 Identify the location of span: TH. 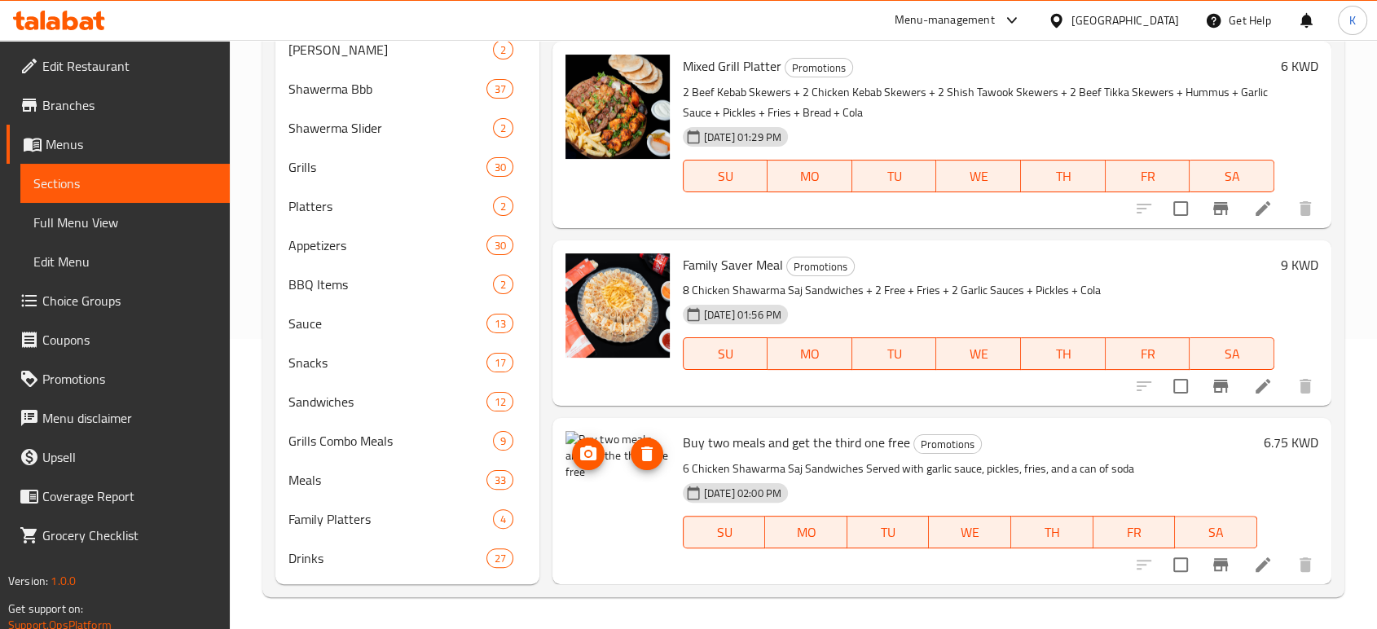
(1064, 176).